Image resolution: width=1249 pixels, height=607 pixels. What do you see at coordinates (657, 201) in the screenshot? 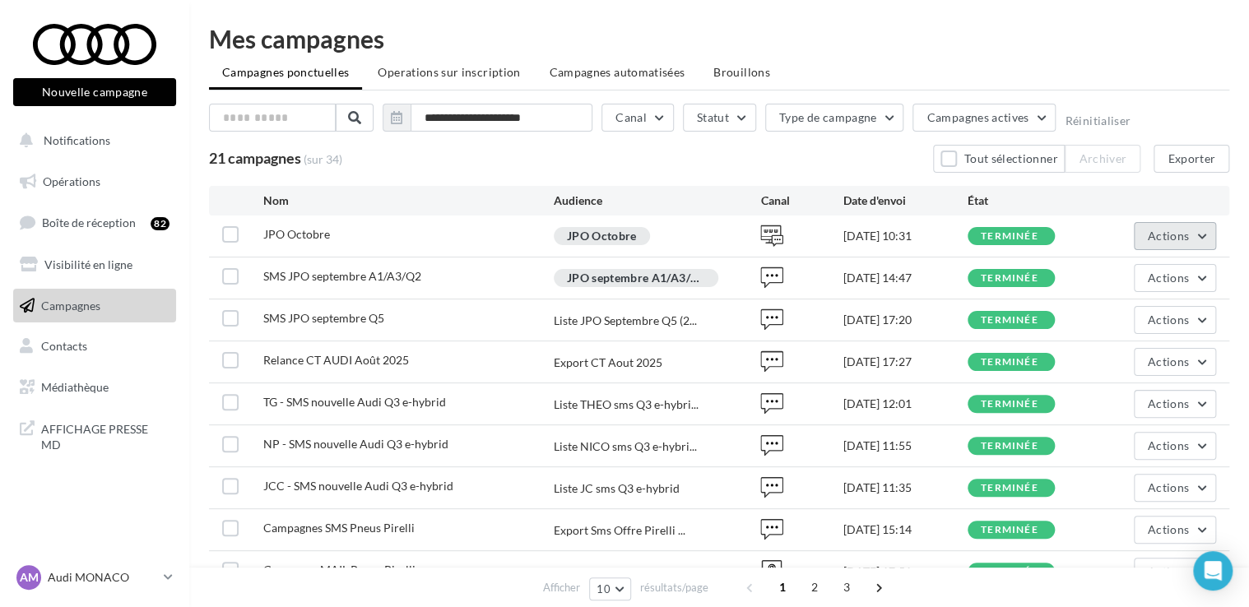
I see `div: Audience` at bounding box center [657, 201].